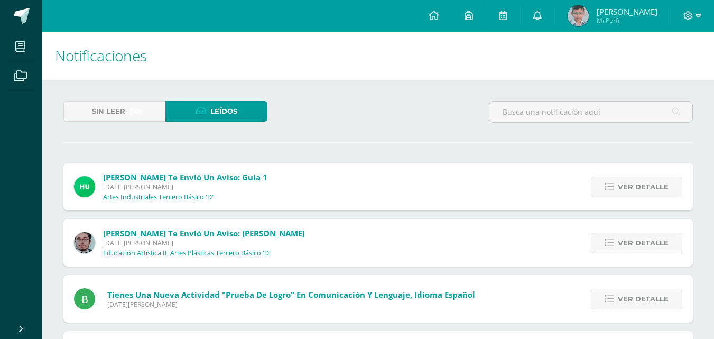 This screenshot has width=714, height=339. I want to click on img: fd23069c3bd5c8dde97a66a86ce78287.png, so click(85, 186).